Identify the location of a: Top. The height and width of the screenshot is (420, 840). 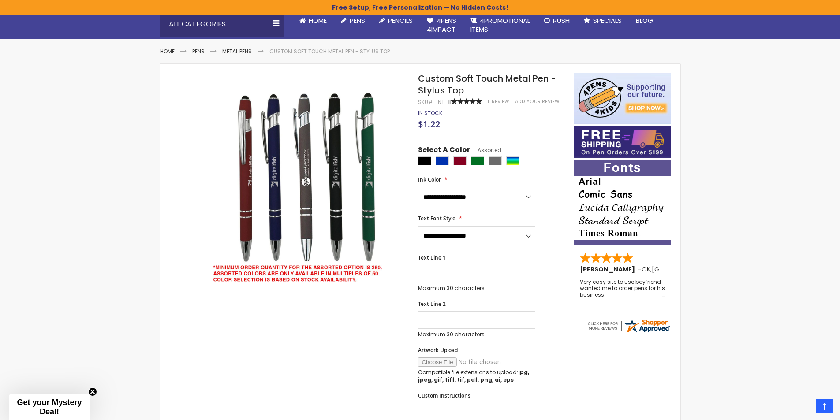
(825, 407).